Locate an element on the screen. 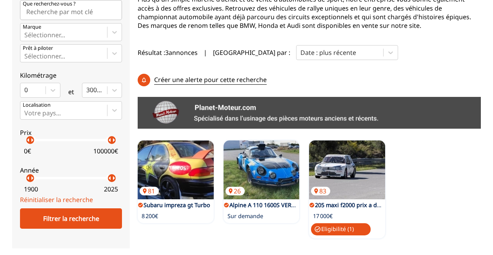 This screenshot has height=255, width=493. input: 300000 is located at coordinates (87, 90).